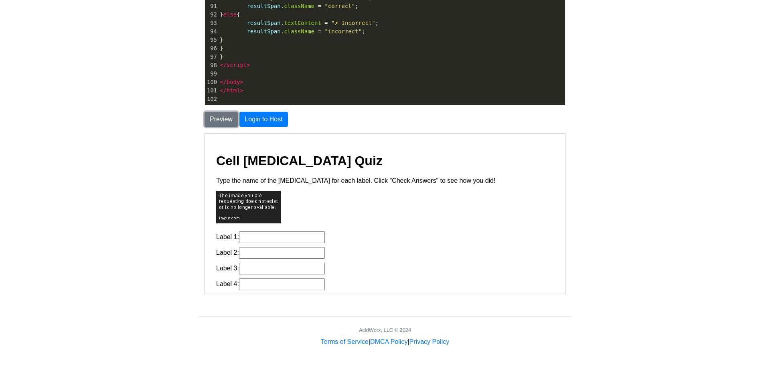  What do you see at coordinates (234, 82) in the screenshot?
I see `span: body` at bounding box center [234, 82].